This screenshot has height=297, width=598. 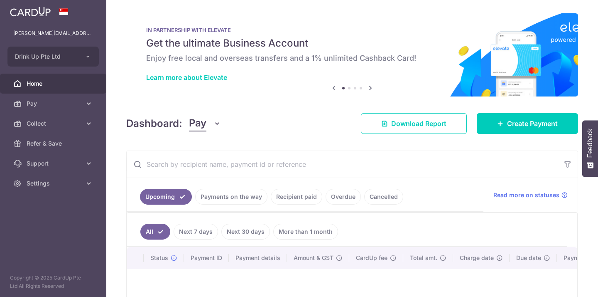 What do you see at coordinates (352, 43) in the screenshot?
I see `h5: Get the ultimate Business Account` at bounding box center [352, 43].